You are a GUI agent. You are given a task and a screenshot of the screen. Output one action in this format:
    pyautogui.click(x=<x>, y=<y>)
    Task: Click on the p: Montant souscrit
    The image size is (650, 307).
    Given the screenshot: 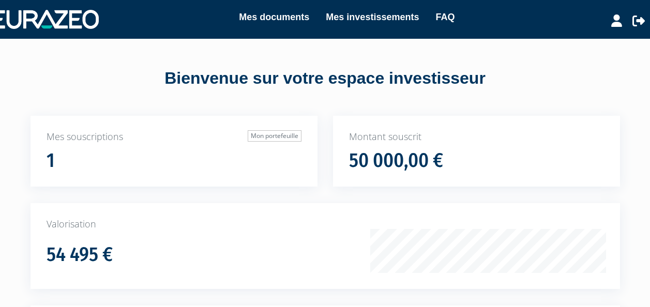 What is the action you would take?
    pyautogui.click(x=476, y=137)
    